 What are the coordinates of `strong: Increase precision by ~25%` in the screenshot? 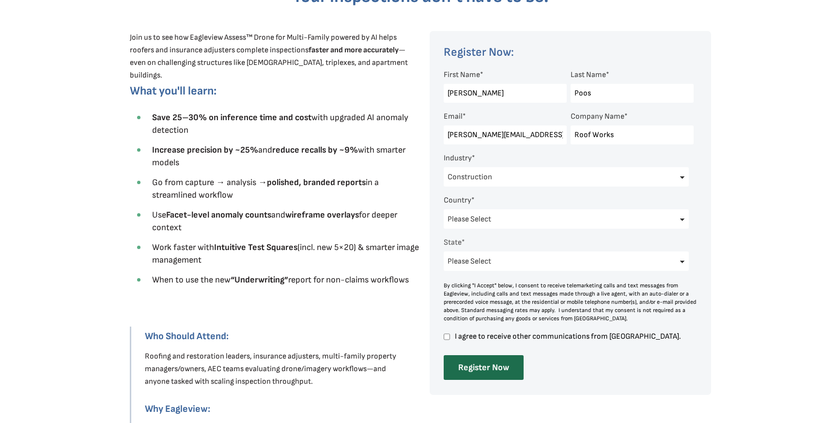 It's located at (205, 150).